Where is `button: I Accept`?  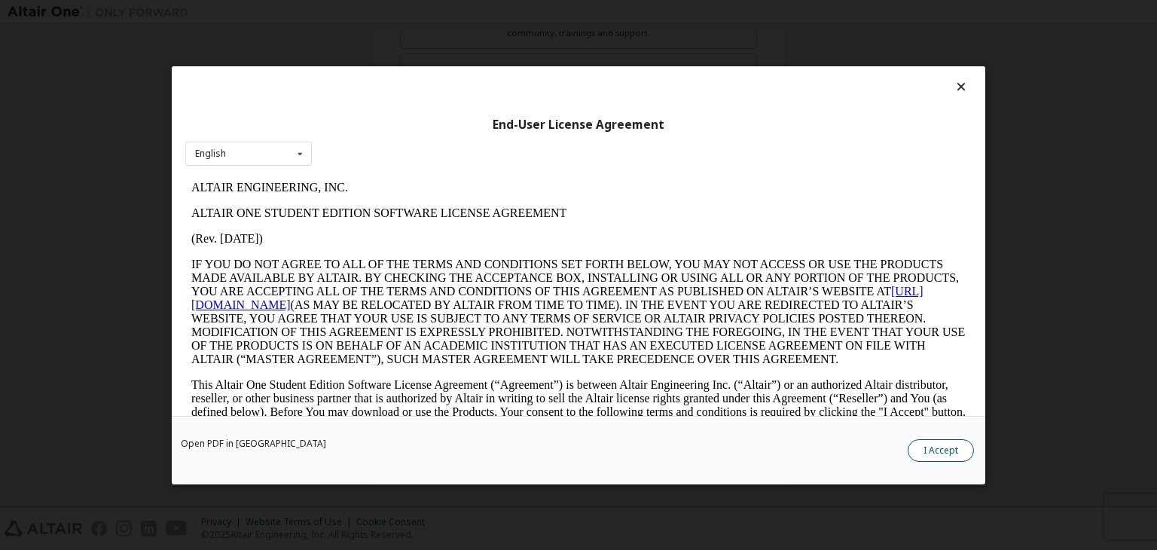
button: I Accept is located at coordinates (941, 451).